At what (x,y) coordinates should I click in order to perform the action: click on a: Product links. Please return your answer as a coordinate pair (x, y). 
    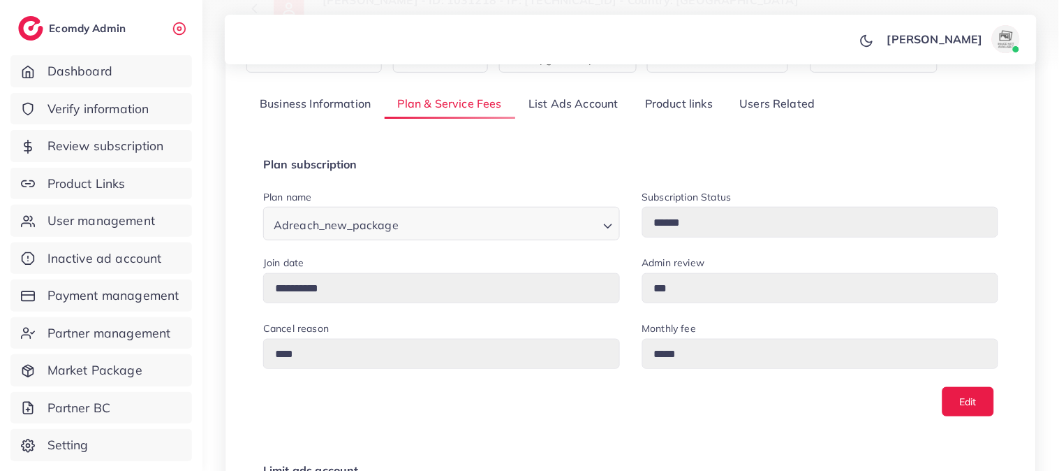
    Looking at the image, I should click on (679, 104).